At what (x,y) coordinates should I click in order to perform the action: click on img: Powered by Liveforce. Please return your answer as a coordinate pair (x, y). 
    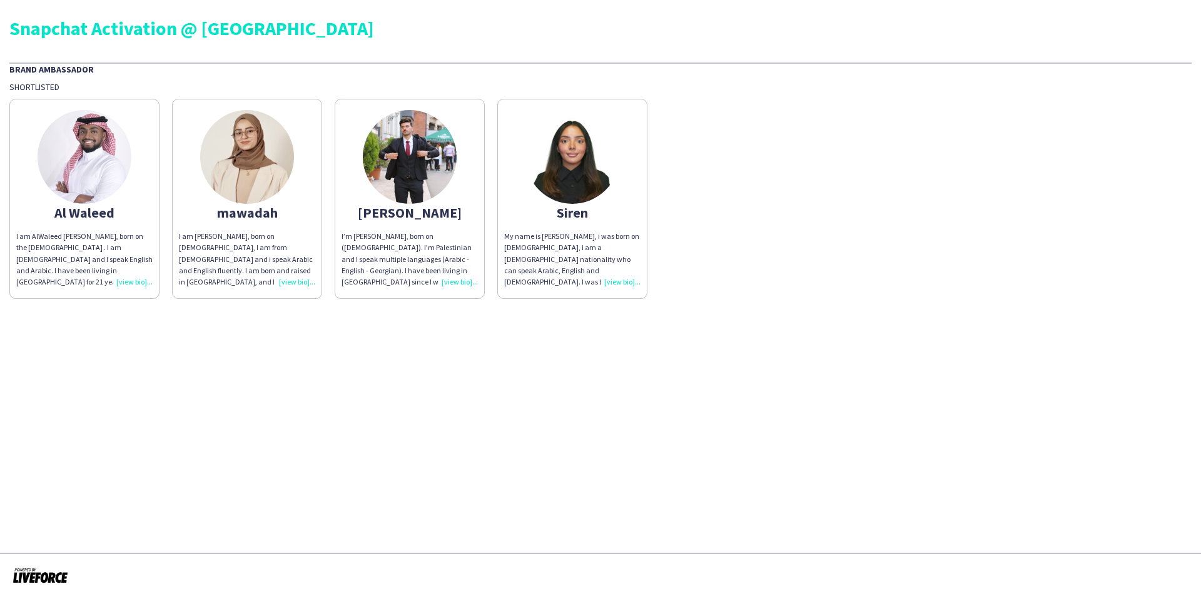
    Looking at the image, I should click on (40, 575).